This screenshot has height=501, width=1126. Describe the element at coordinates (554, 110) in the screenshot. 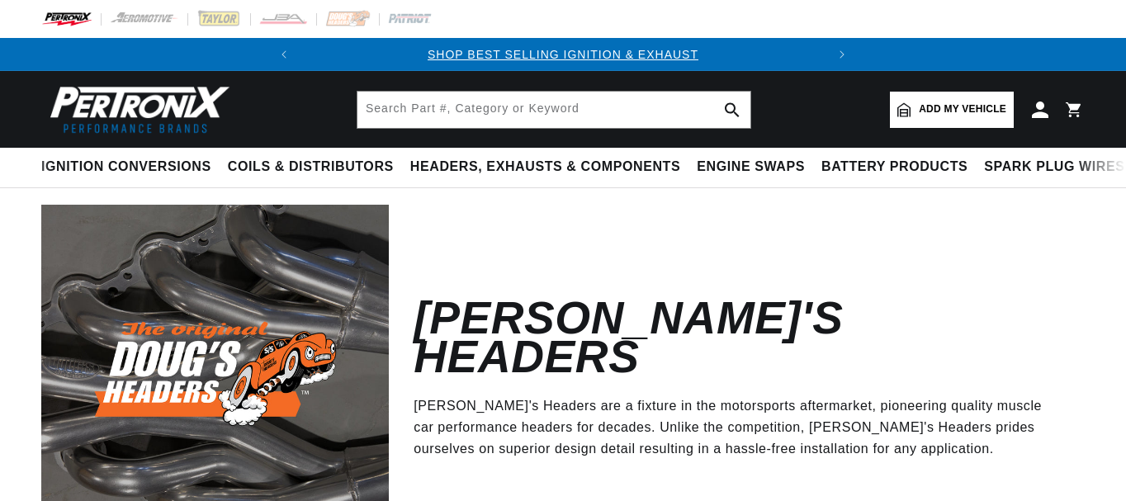

I see `input: Search Part #, Category or Keyword` at that location.